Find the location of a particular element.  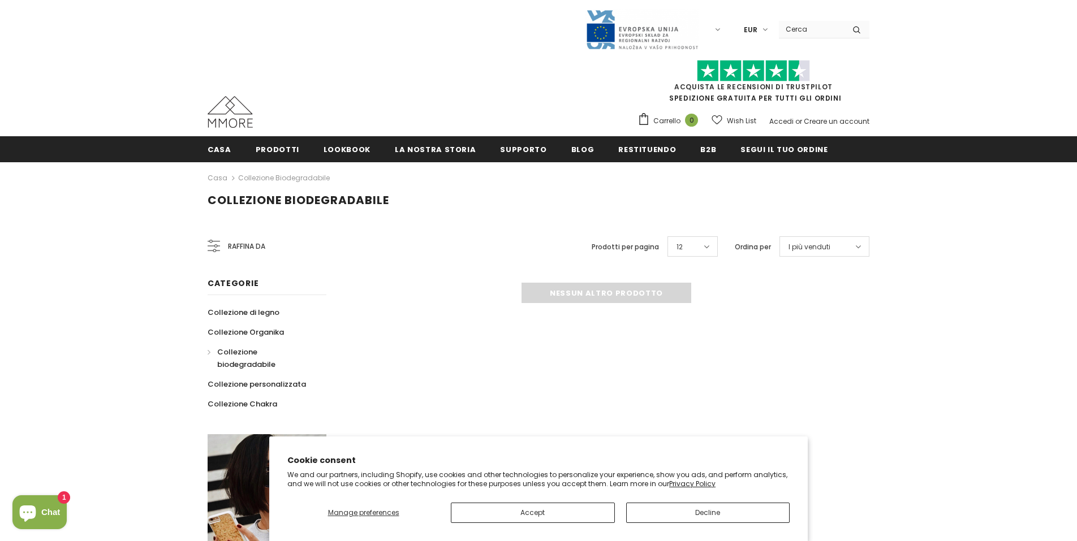

img: Casi MMORE is located at coordinates (230, 112).